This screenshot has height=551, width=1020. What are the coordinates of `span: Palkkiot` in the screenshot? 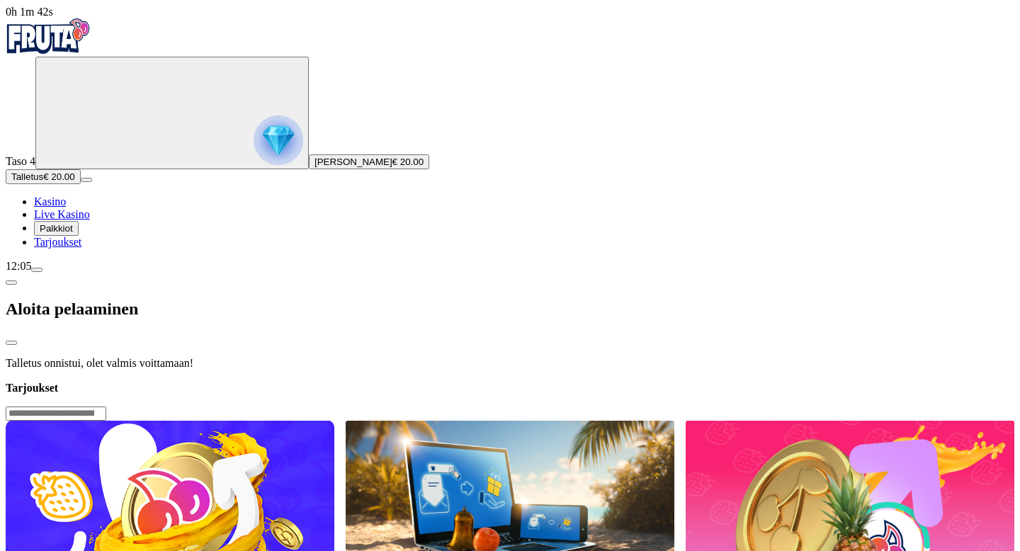 It's located at (56, 228).